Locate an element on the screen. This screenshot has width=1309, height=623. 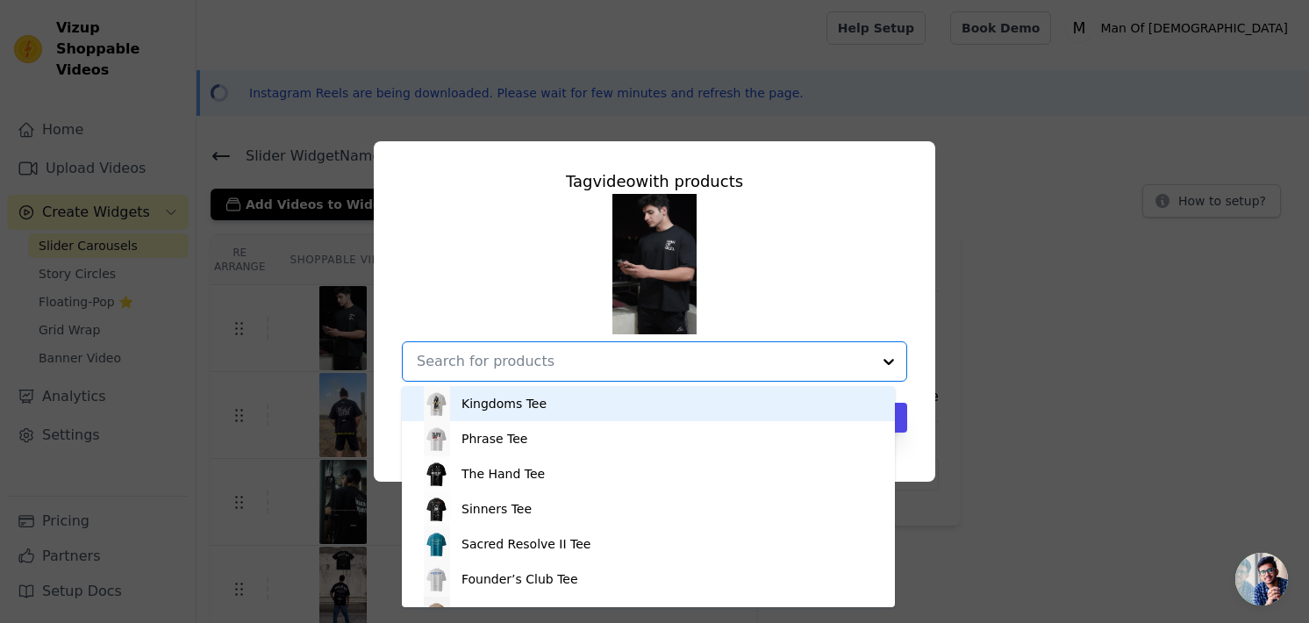
div: Tag video with products is located at coordinates (655, 182).